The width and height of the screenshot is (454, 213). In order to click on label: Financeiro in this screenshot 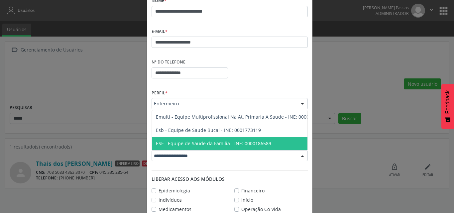, I will do `click(253, 190)`.